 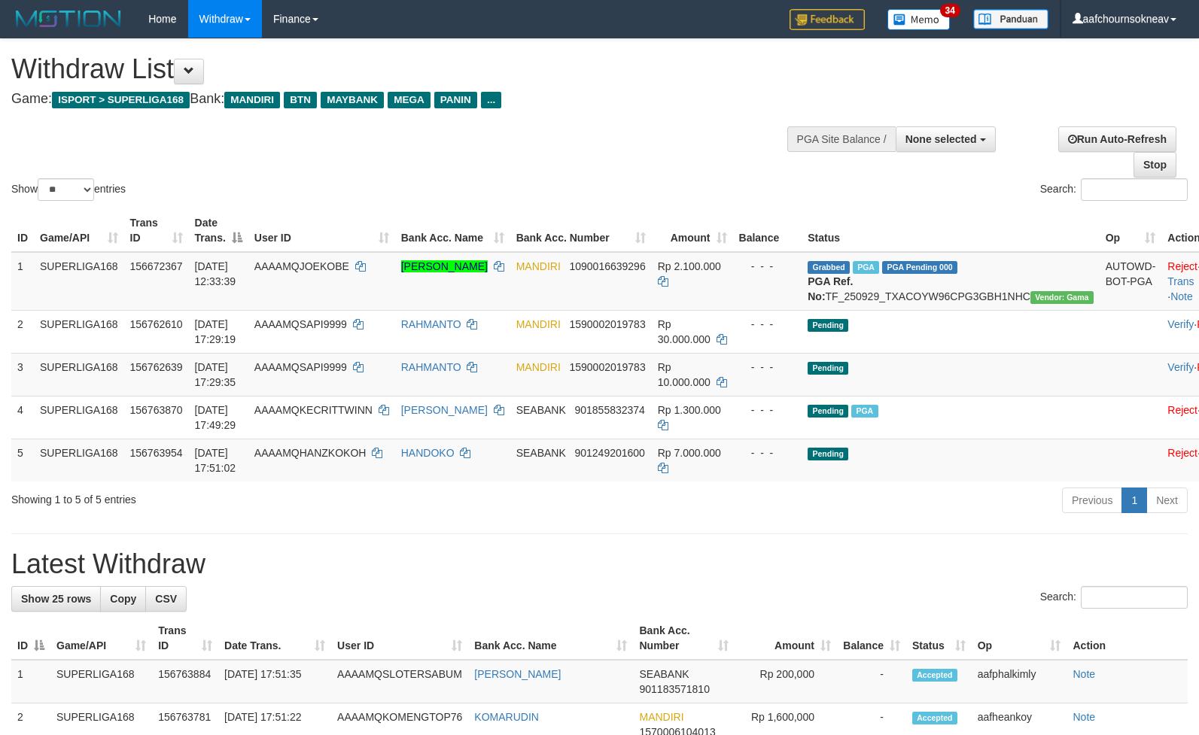 I want to click on span: Vendor URL: https://trx31.1velocity.biz, so click(x=1062, y=297).